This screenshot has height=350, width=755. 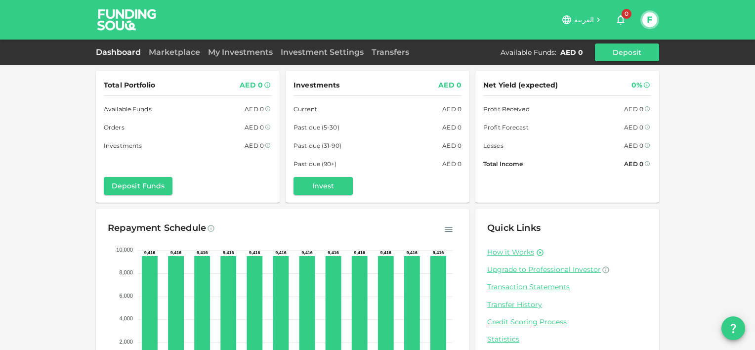 I want to click on span: Past due (5-30), so click(x=316, y=127).